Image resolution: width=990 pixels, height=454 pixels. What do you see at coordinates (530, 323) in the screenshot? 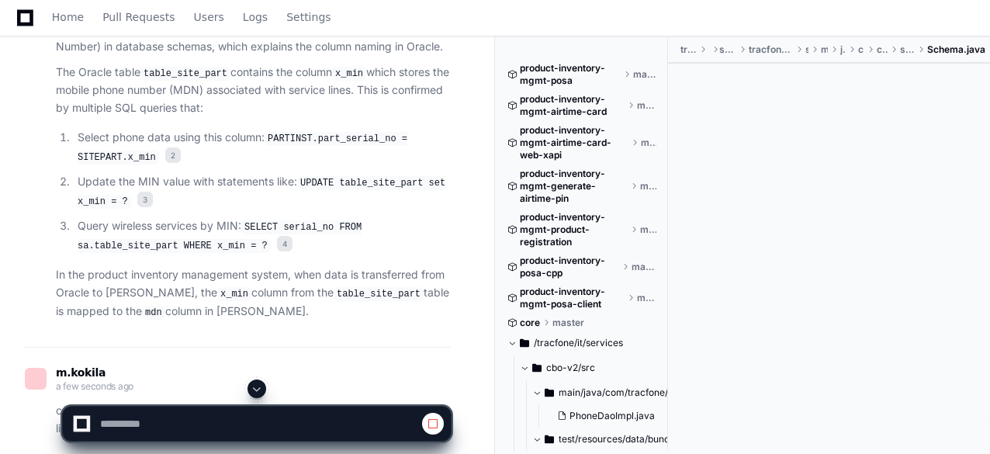
I see `span: core` at bounding box center [530, 323].